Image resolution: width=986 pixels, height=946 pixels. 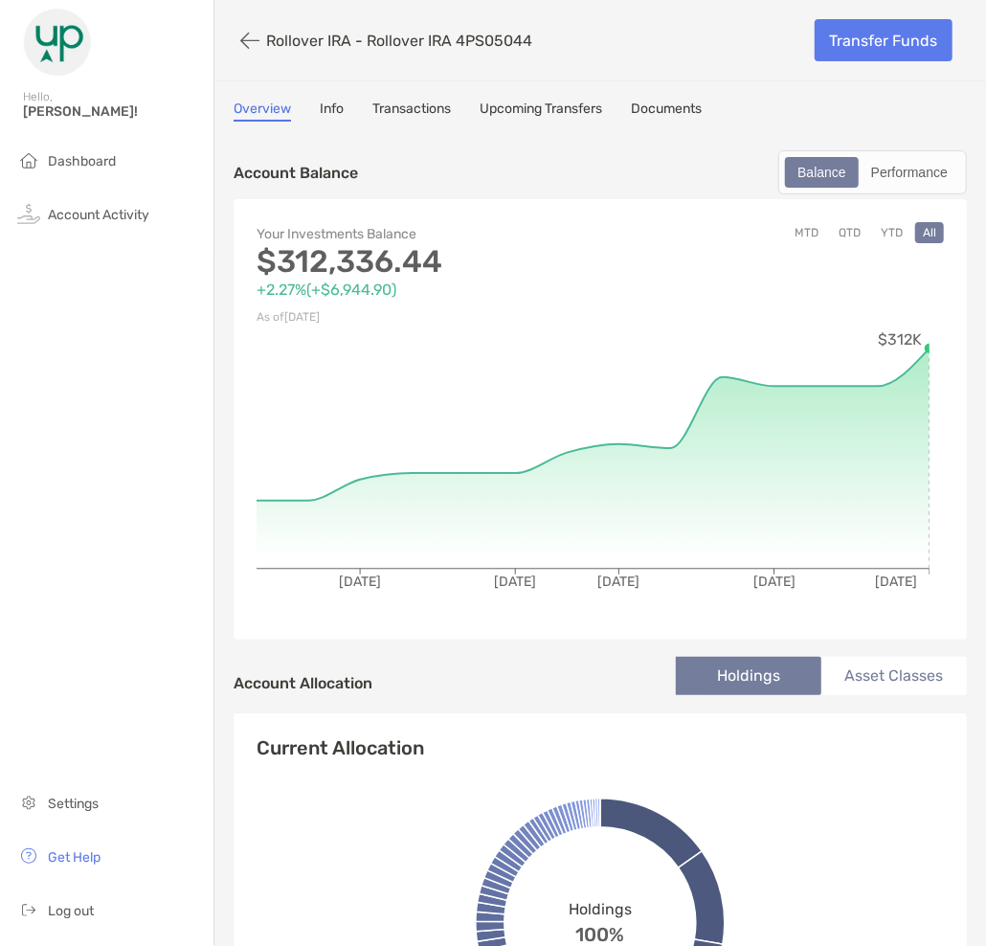 What do you see at coordinates (909, 172) in the screenshot?
I see `div: Performance` at bounding box center [909, 172].